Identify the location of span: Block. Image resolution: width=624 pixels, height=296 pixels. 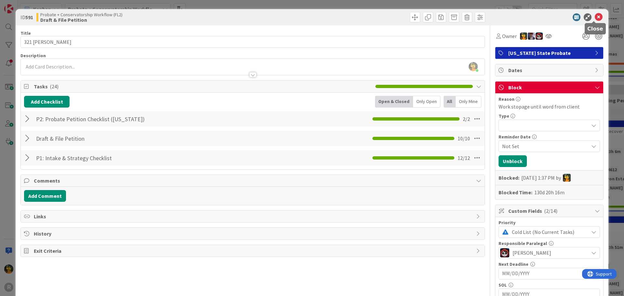
(550, 87).